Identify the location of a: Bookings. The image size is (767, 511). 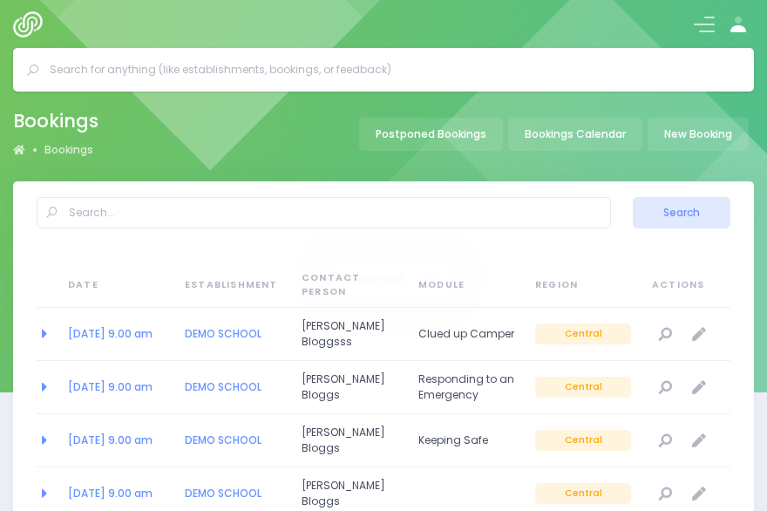
(69, 150).